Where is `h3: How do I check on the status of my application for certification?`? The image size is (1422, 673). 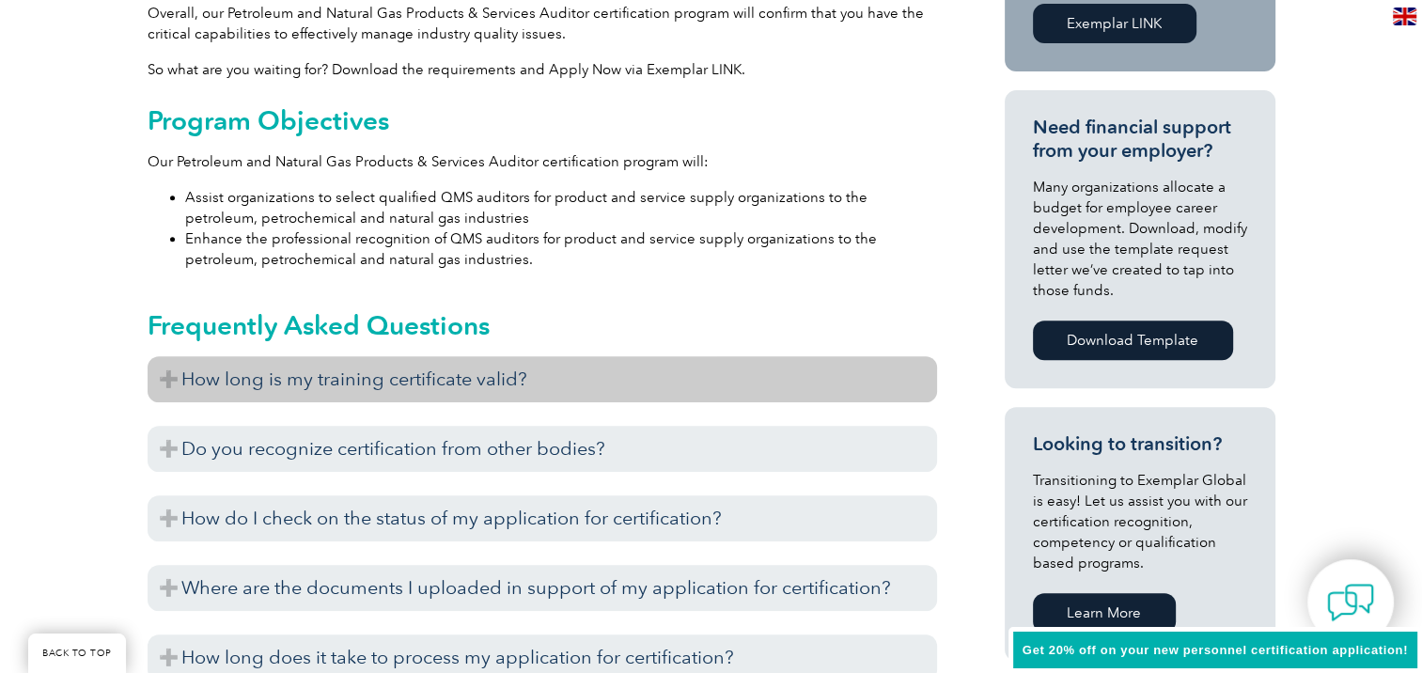
h3: How do I check on the status of my application for certification? is located at coordinates (542, 518).